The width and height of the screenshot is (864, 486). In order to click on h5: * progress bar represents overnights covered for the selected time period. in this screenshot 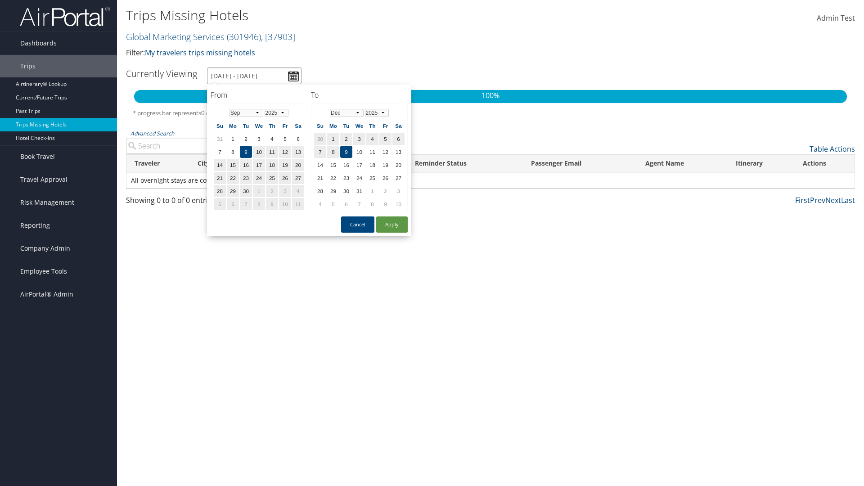, I will do `click(491, 113)`.